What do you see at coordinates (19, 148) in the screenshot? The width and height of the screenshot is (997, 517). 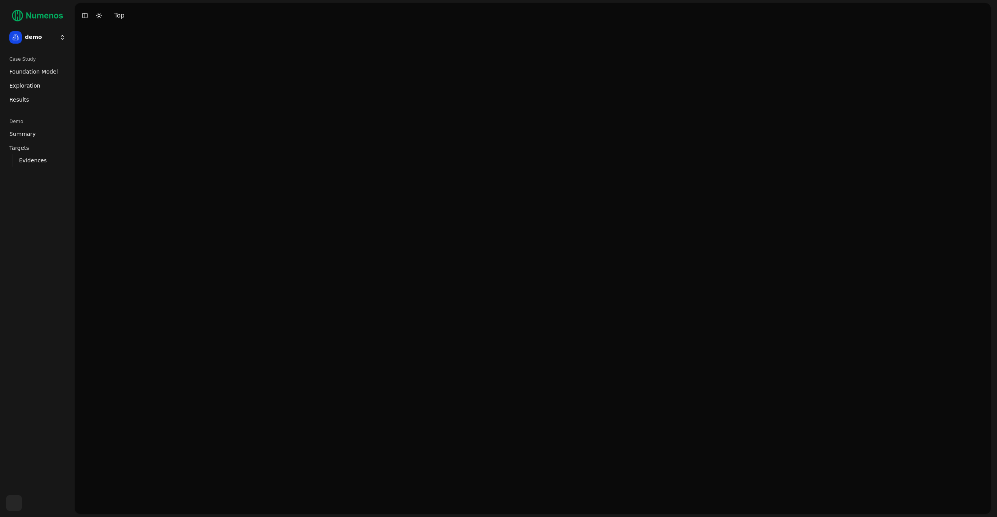 I see `span: Targets` at bounding box center [19, 148].